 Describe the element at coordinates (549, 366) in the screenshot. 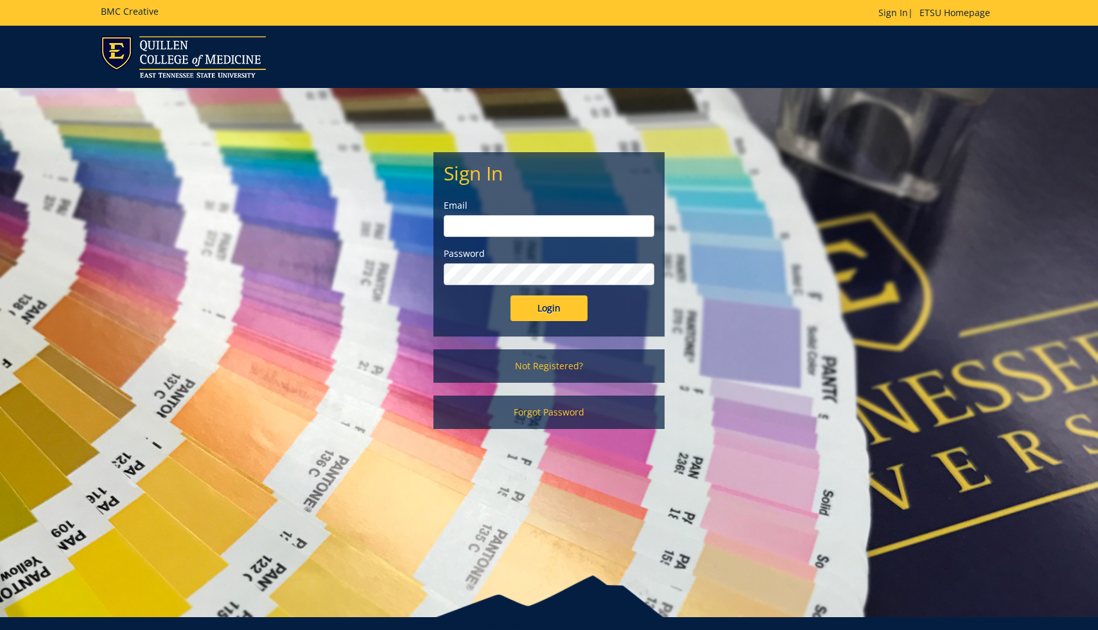

I see `a: Not Registered?` at that location.